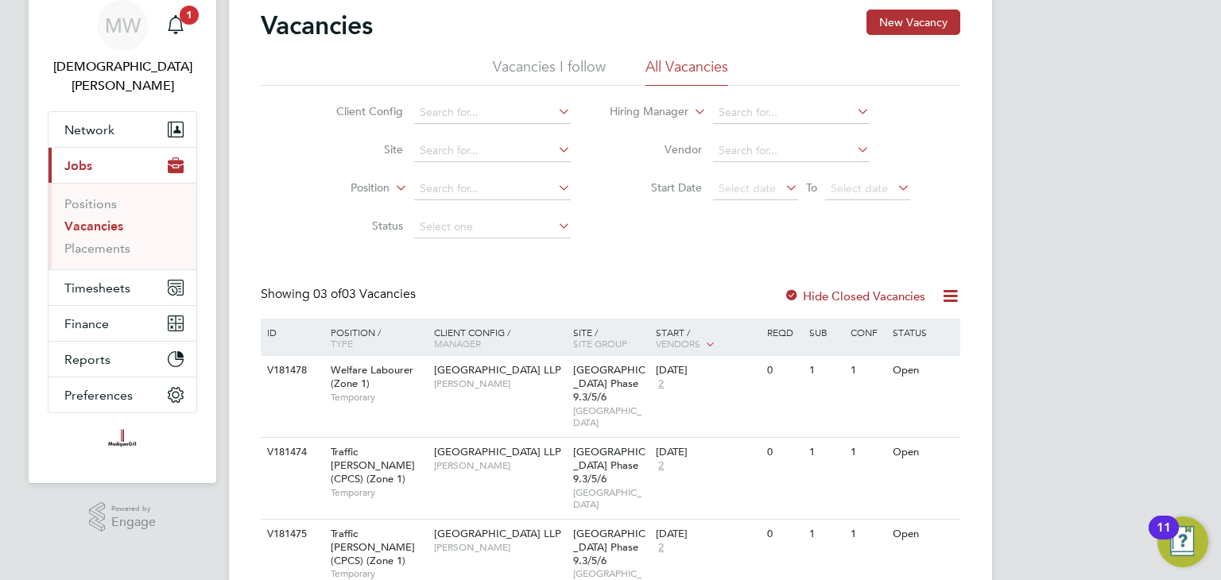 This screenshot has height=580, width=1221. What do you see at coordinates (826, 332) in the screenshot?
I see `div: Sub` at bounding box center [826, 332].